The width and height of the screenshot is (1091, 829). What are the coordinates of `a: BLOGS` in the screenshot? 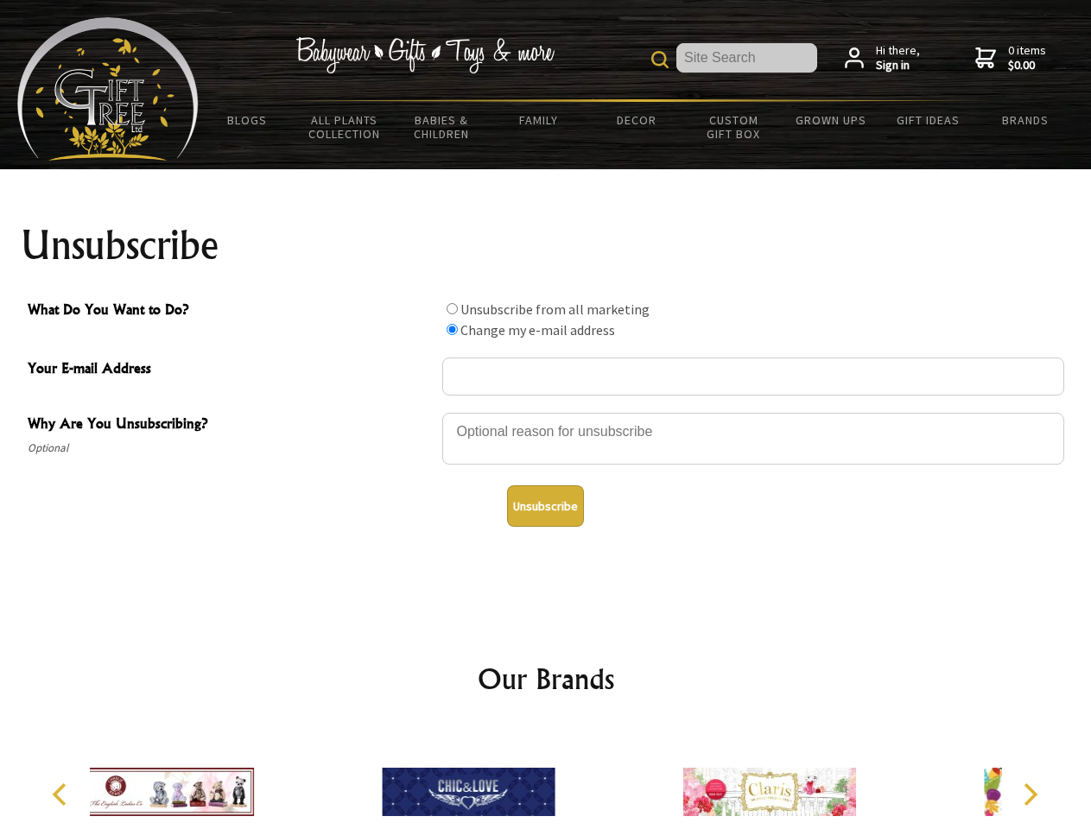 It's located at (247, 120).